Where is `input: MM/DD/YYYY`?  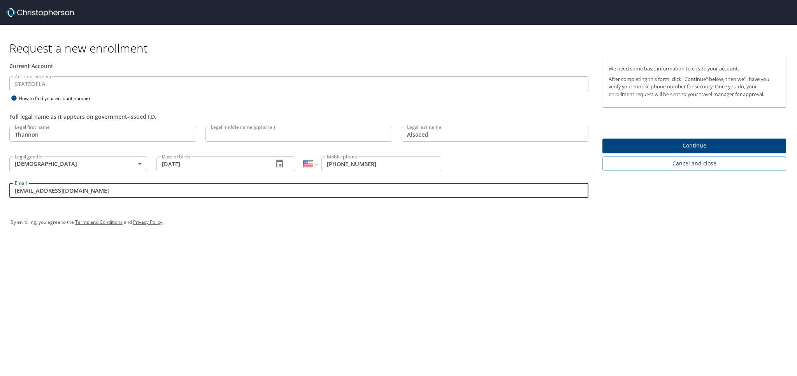 input: MM/DD/YYYY is located at coordinates (212, 164).